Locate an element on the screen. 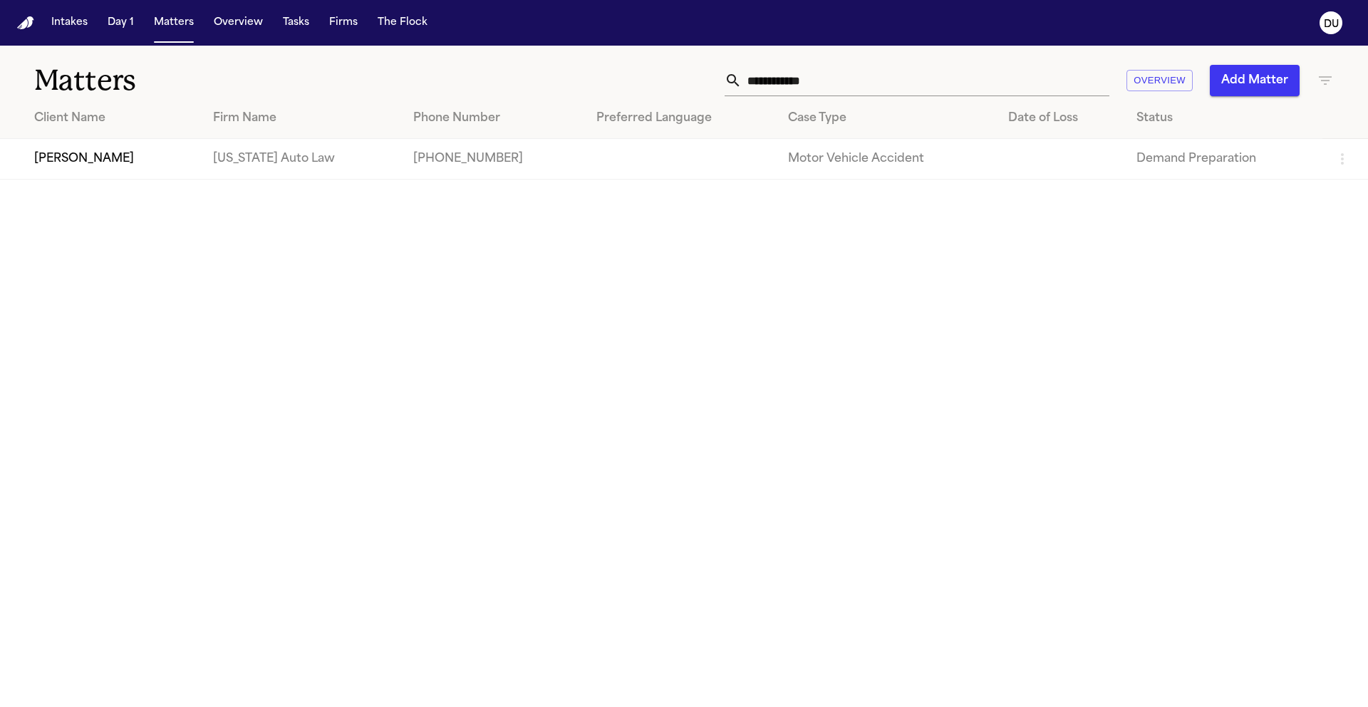 This screenshot has width=1368, height=707. button: Firms is located at coordinates (343, 23).